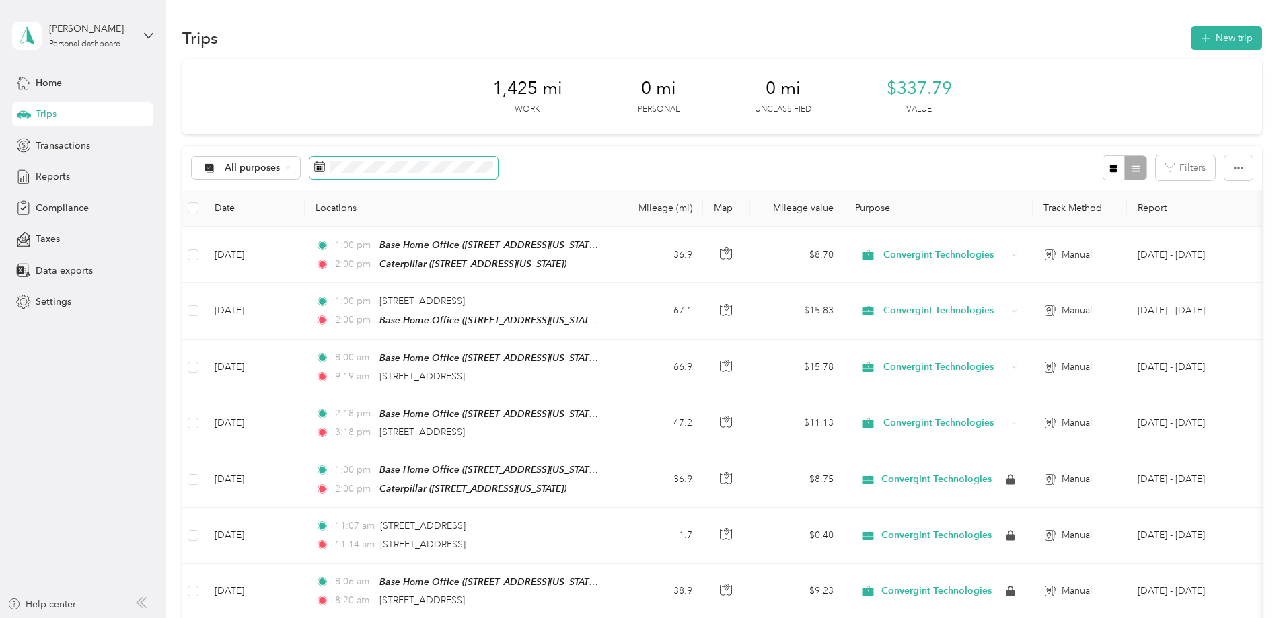 The width and height of the screenshot is (1285, 618). I want to click on span: 11:14 am, so click(354, 545).